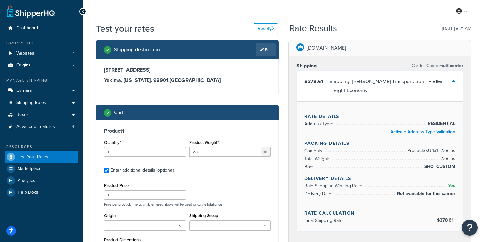 The width and height of the screenshot is (484, 242). Describe the element at coordinates (334, 186) in the screenshot. I see `span: Rate Shopping Winning Rate:` at that location.